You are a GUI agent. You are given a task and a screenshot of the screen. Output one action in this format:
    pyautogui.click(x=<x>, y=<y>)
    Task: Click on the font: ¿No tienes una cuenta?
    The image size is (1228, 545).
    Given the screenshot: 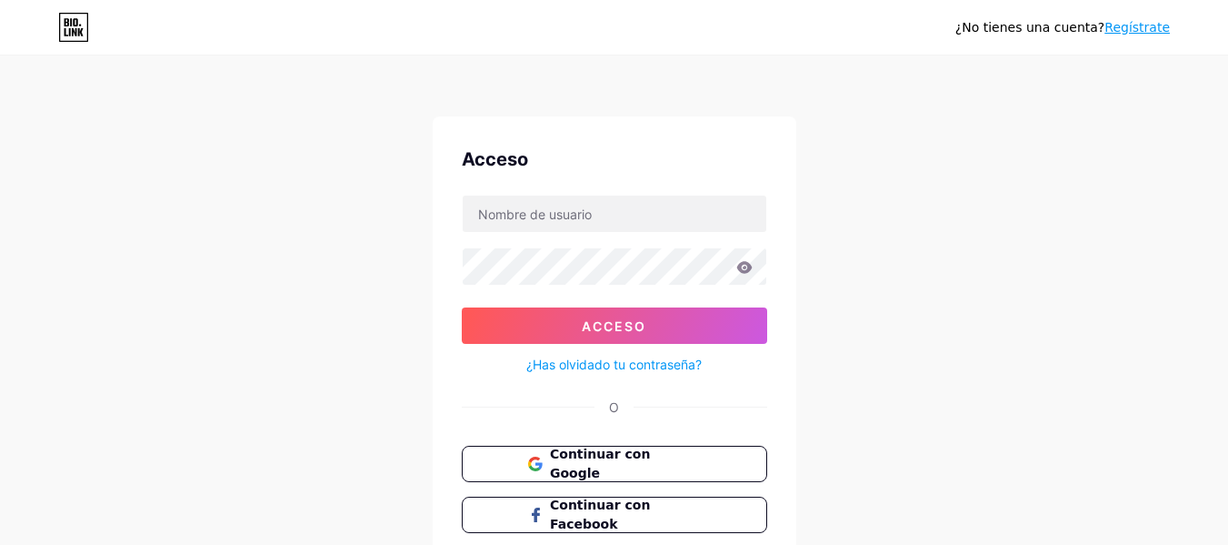 What is the action you would take?
    pyautogui.click(x=1030, y=27)
    